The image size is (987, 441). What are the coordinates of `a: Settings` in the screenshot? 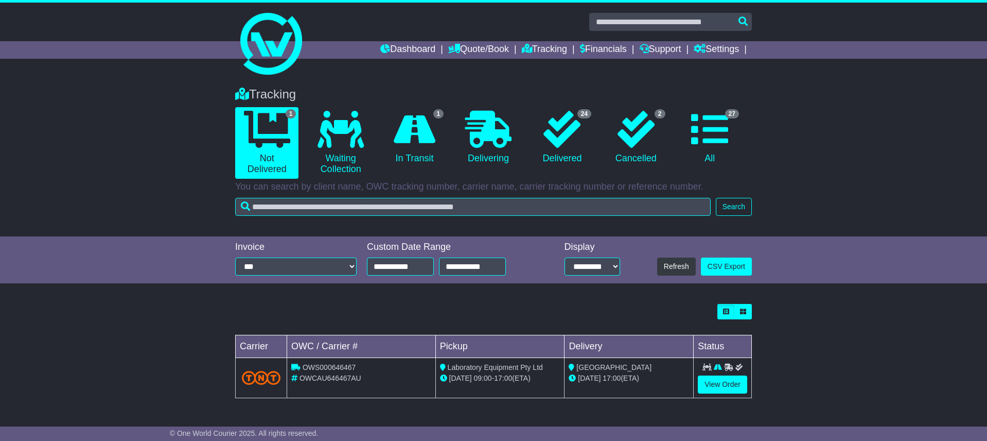 It's located at (716, 50).